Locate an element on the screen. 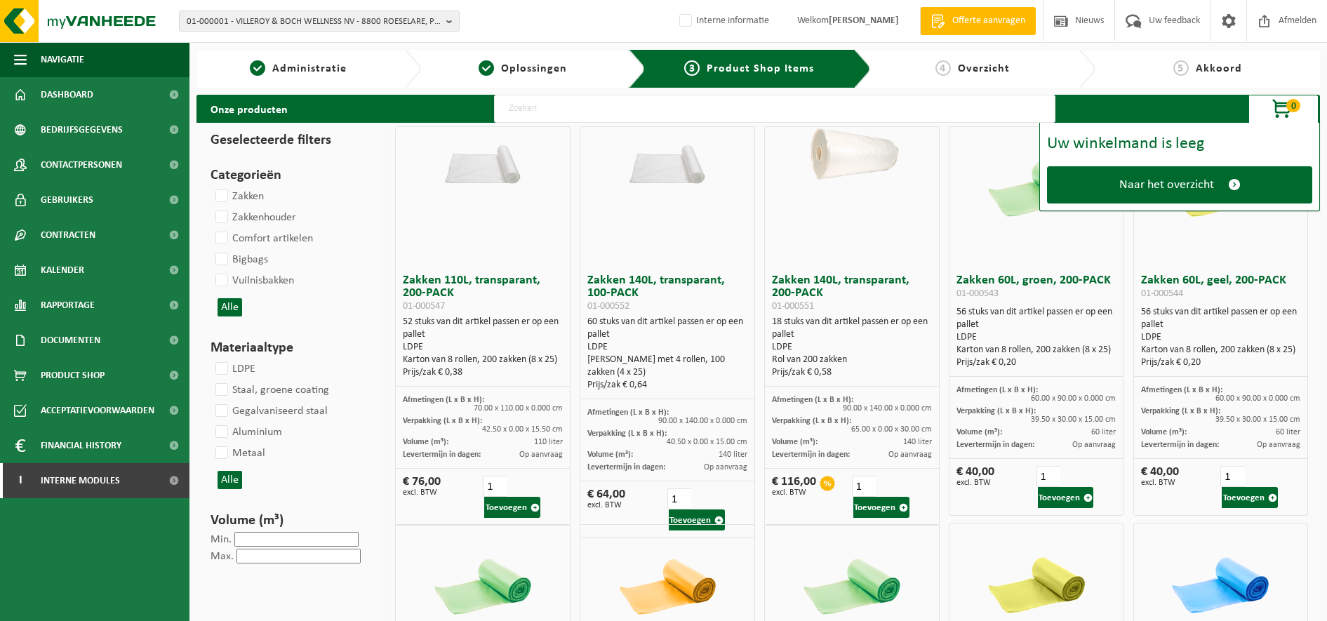 The height and width of the screenshot is (621, 1327). span: Contracten is located at coordinates (68, 235).